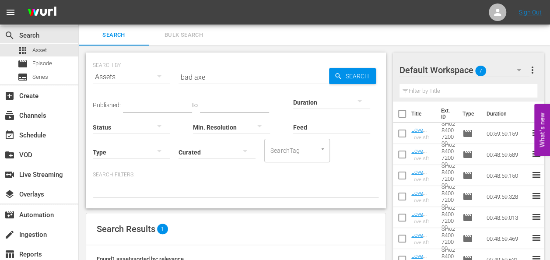 The image size is (550, 260). Describe the element at coordinates (10, 12) in the screenshot. I see `span: menu` at that location.